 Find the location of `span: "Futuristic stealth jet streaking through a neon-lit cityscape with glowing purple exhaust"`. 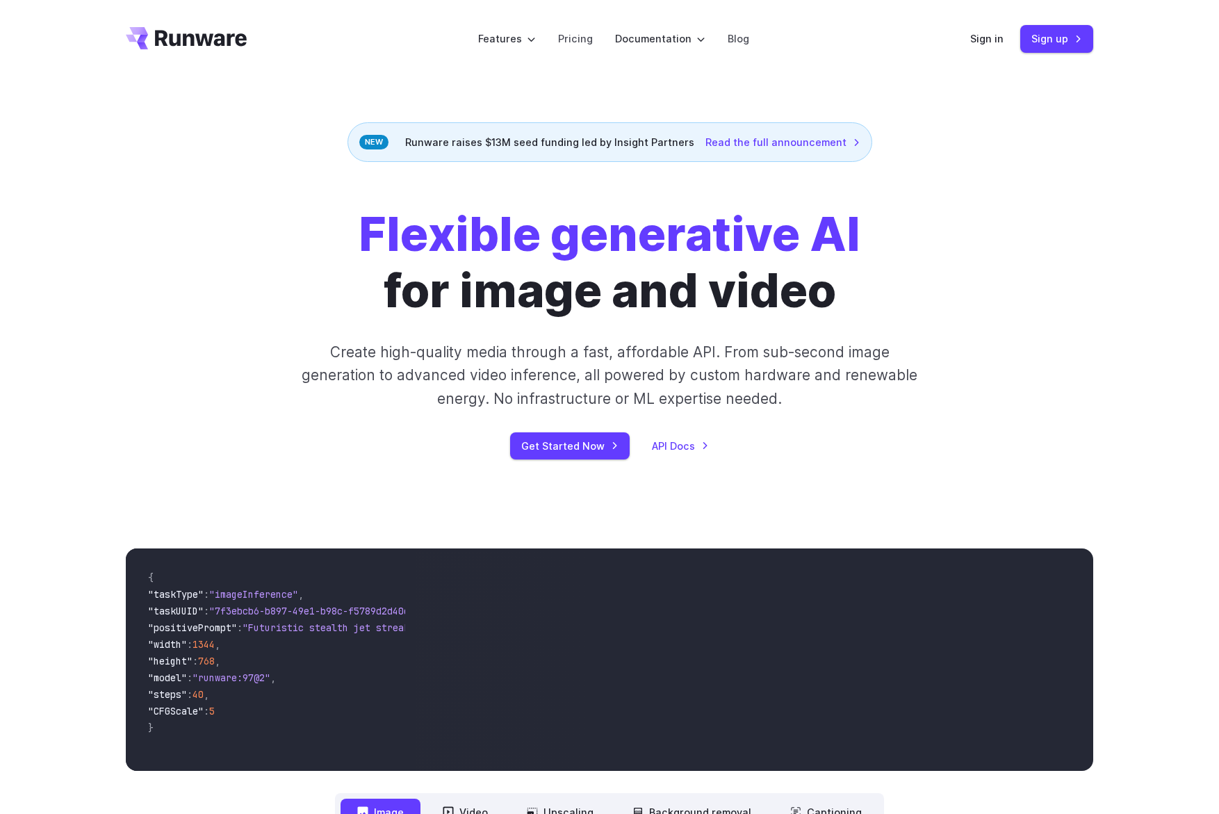

span: "Futuristic stealth jet streaking through a neon-lit cityscape with glowing purple exhaust" is located at coordinates (495, 627).